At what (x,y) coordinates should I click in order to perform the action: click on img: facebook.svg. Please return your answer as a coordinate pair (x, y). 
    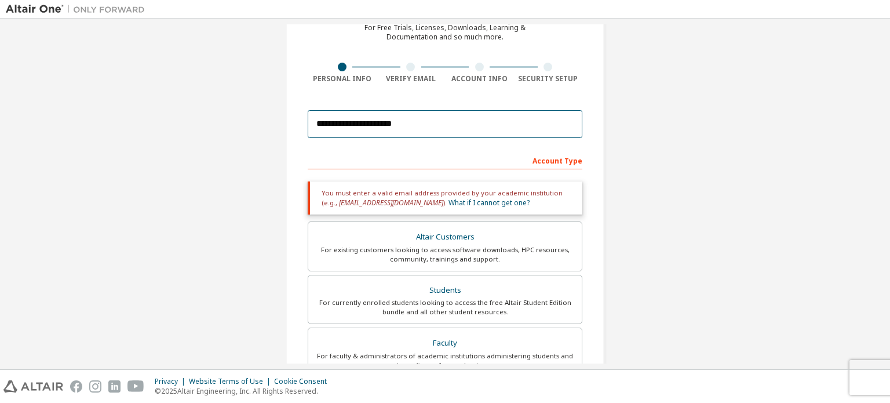
    Looking at the image, I should click on (76, 386).